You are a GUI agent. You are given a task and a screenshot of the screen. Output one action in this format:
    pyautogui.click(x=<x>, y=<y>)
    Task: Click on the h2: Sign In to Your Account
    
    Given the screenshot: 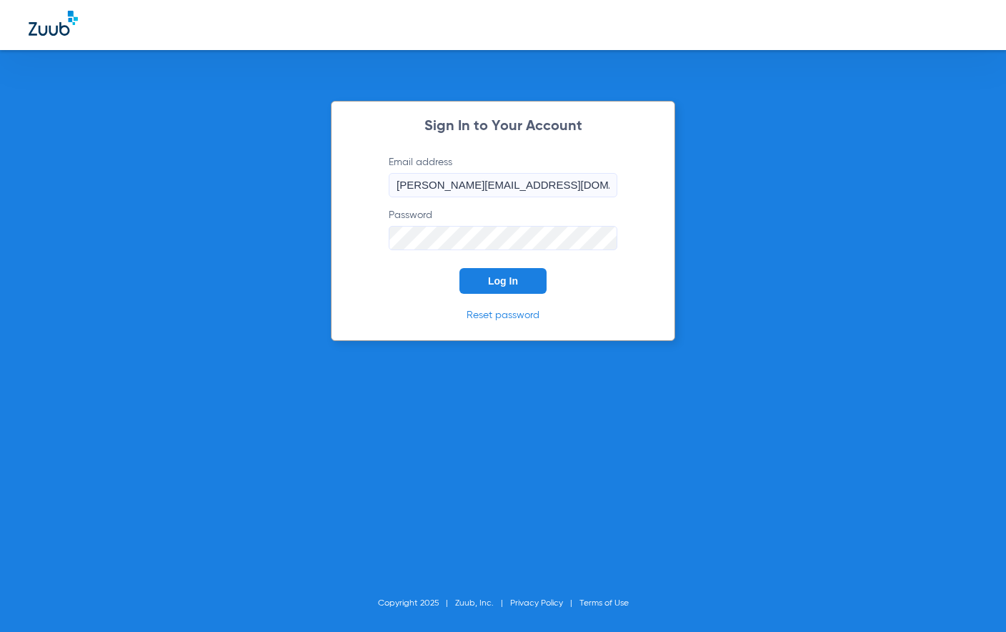 What is the action you would take?
    pyautogui.click(x=503, y=126)
    